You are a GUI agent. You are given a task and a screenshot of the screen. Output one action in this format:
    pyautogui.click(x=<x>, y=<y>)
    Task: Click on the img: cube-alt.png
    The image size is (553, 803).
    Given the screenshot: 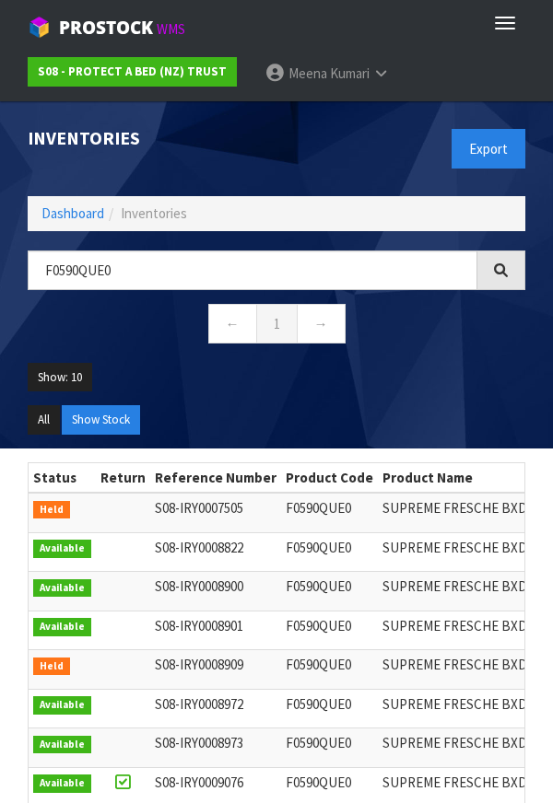 What is the action you would take?
    pyautogui.click(x=39, y=27)
    